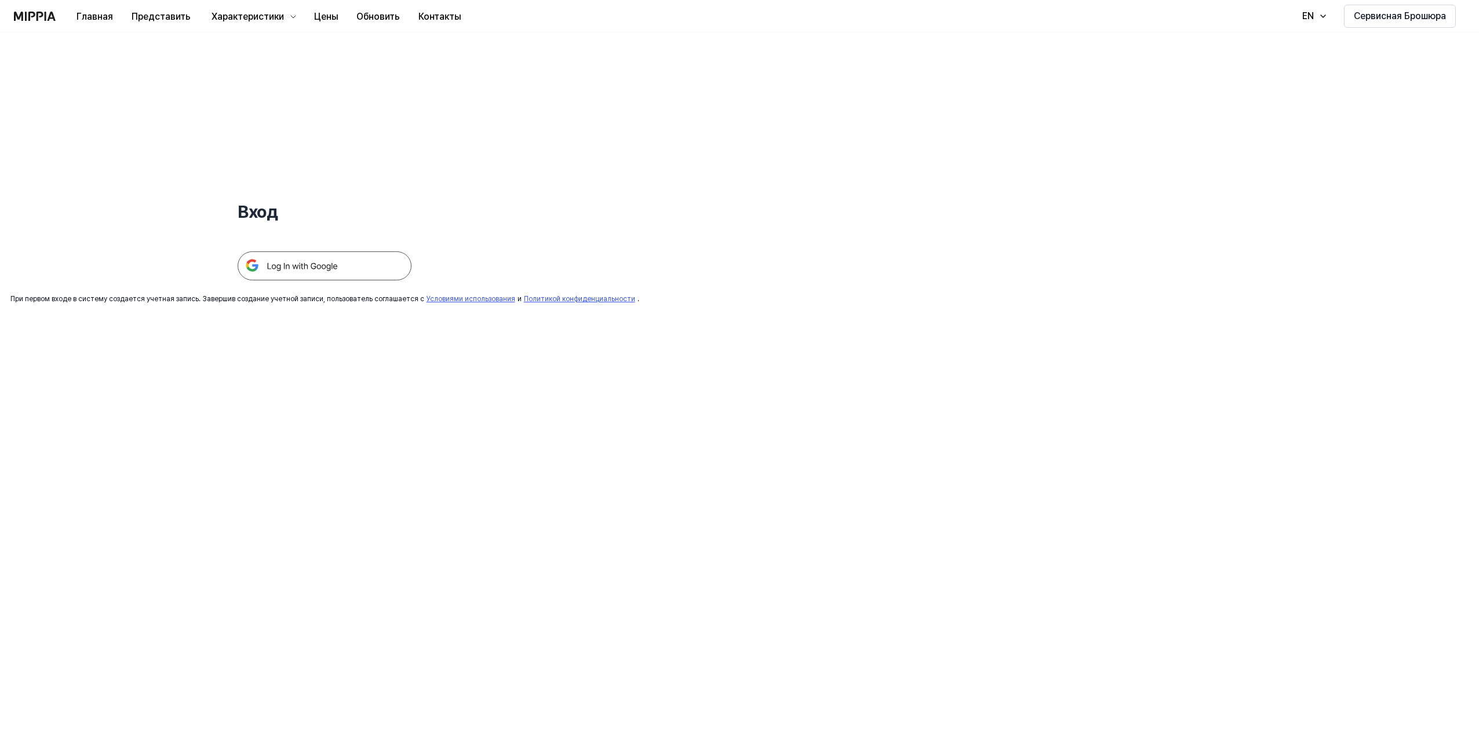 This screenshot has height=753, width=1479. What do you see at coordinates (326, 17) in the screenshot?
I see `ya-tr-span: Цены` at bounding box center [326, 17].